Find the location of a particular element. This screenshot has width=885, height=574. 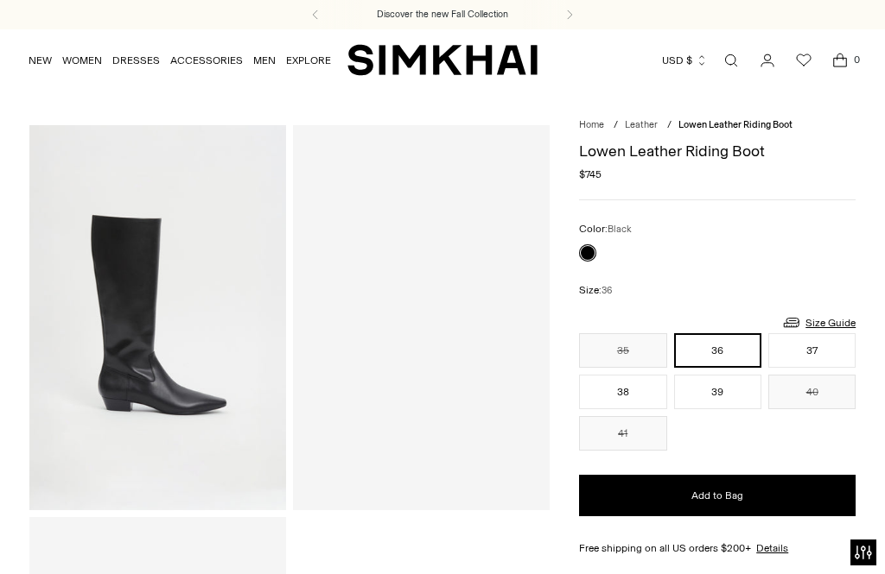

img: Lowen Leather Riding Boot is located at coordinates (157, 318).